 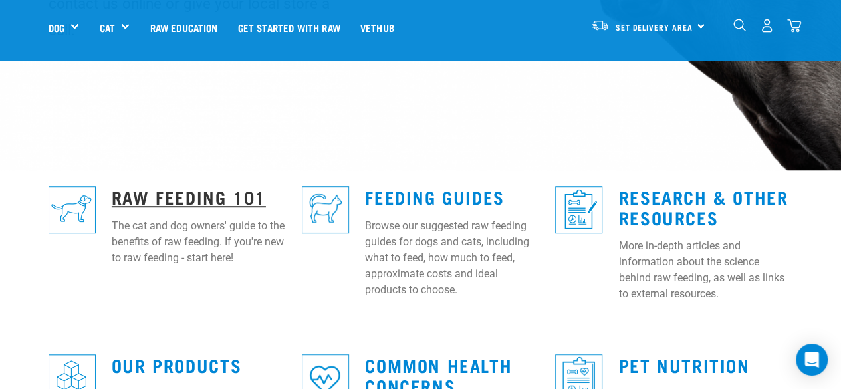 I want to click on div: Open Intercom Messenger, so click(x=812, y=360).